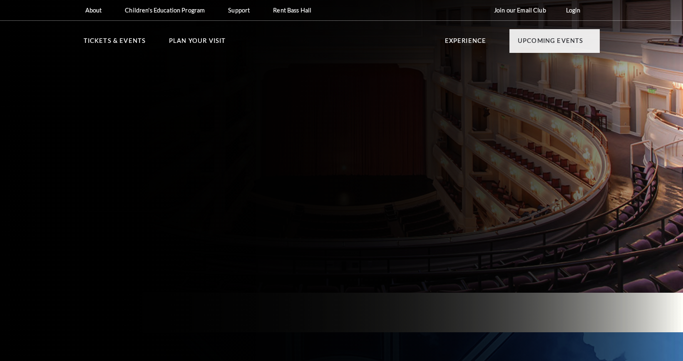 Image resolution: width=683 pixels, height=361 pixels. What do you see at coordinates (115, 43) in the screenshot?
I see `p: Tickets & Events` at bounding box center [115, 43].